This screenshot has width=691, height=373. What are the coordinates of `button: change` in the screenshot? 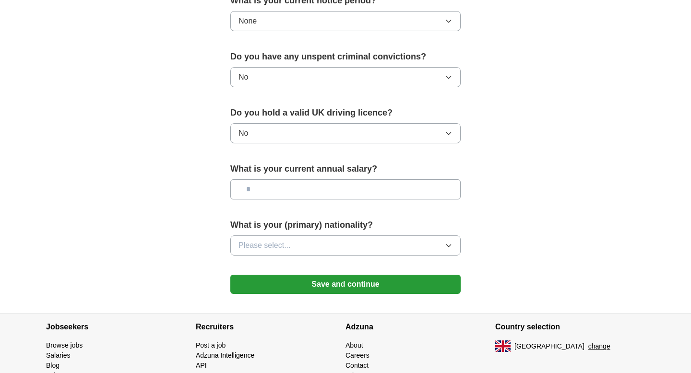 It's located at (599, 346).